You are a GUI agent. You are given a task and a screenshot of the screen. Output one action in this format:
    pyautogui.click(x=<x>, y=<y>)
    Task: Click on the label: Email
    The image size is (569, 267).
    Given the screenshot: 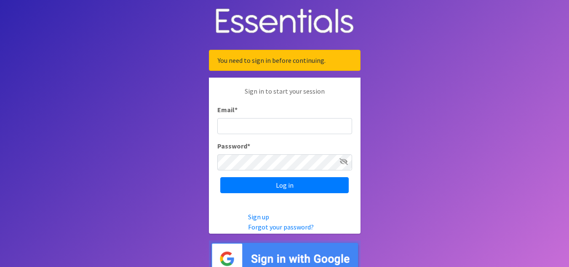 What is the action you would take?
    pyautogui.click(x=227, y=109)
    